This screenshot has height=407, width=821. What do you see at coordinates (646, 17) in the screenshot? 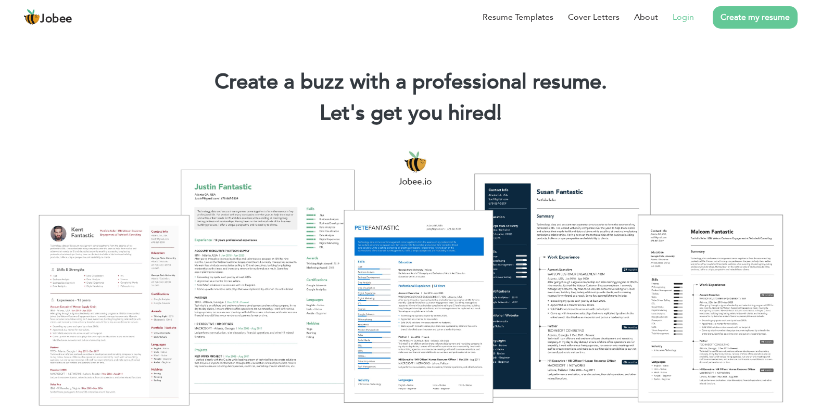
I see `a: About` at bounding box center [646, 17].